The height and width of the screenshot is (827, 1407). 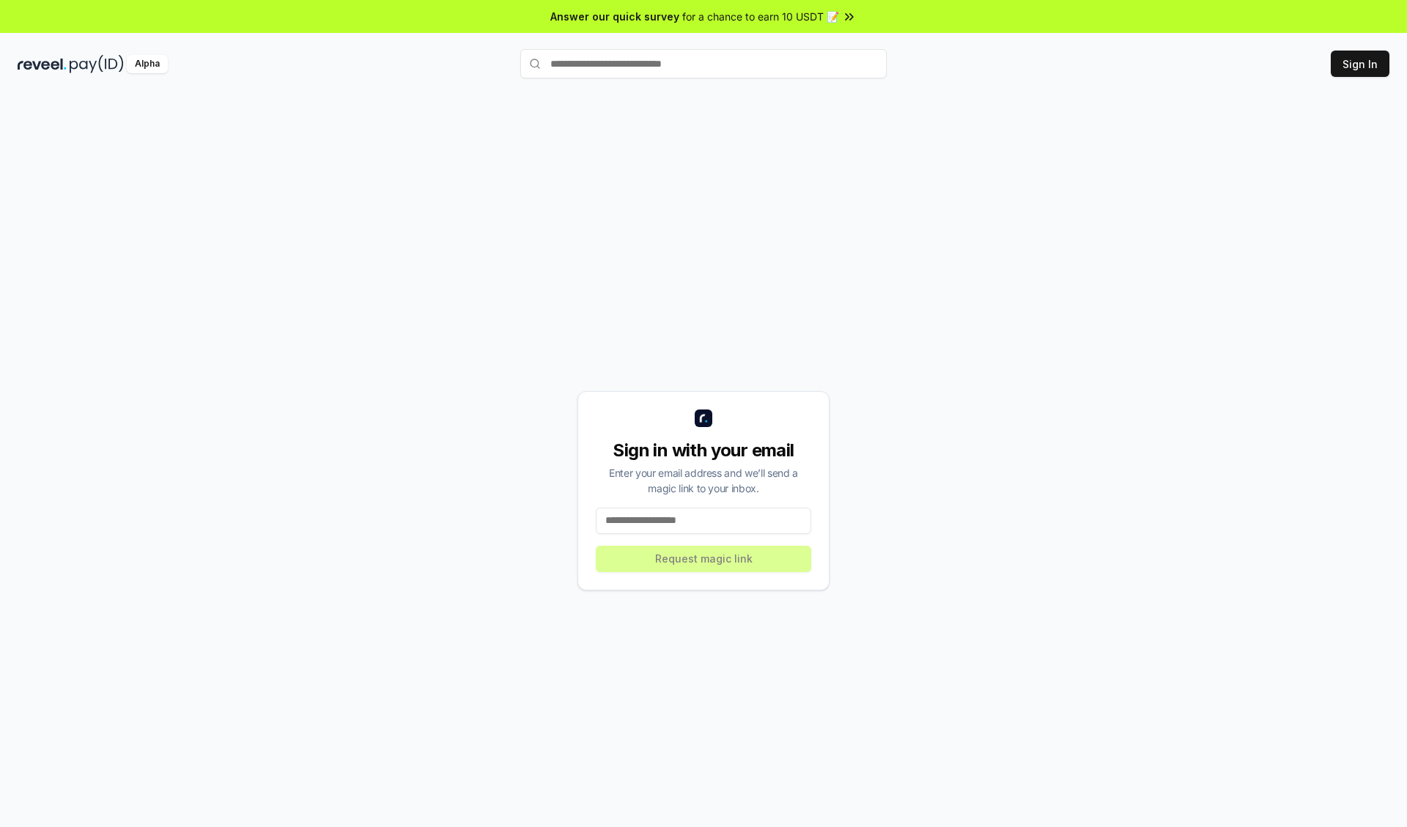 What do you see at coordinates (42, 64) in the screenshot?
I see `img: reveel_dark` at bounding box center [42, 64].